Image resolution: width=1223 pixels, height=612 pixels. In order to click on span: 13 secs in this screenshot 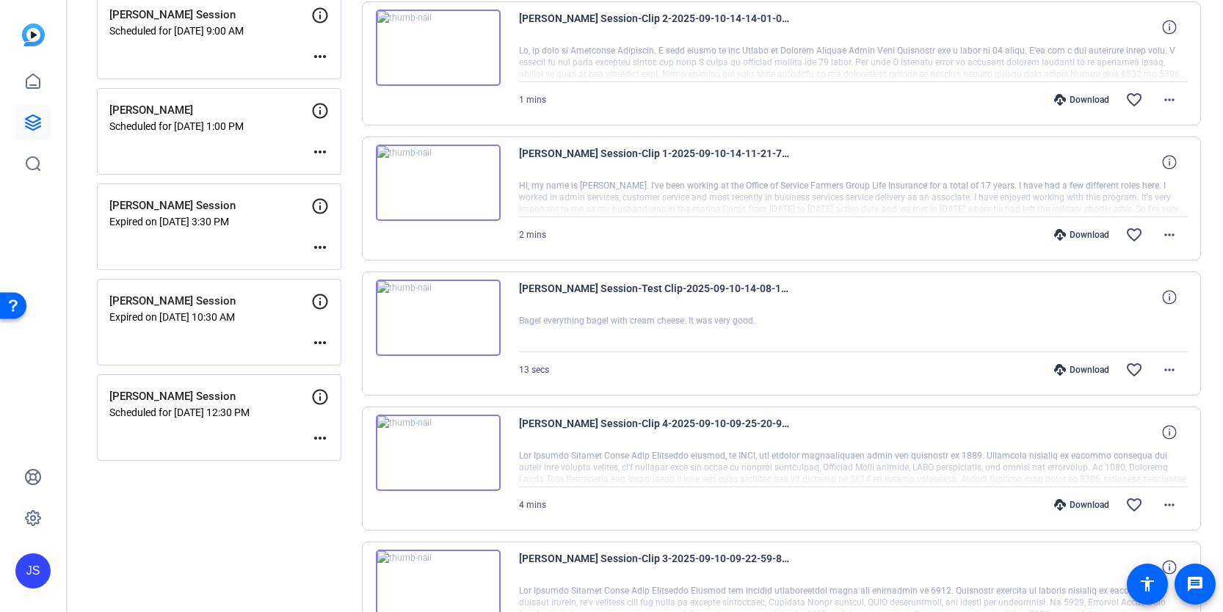, I will do `click(534, 370)`.